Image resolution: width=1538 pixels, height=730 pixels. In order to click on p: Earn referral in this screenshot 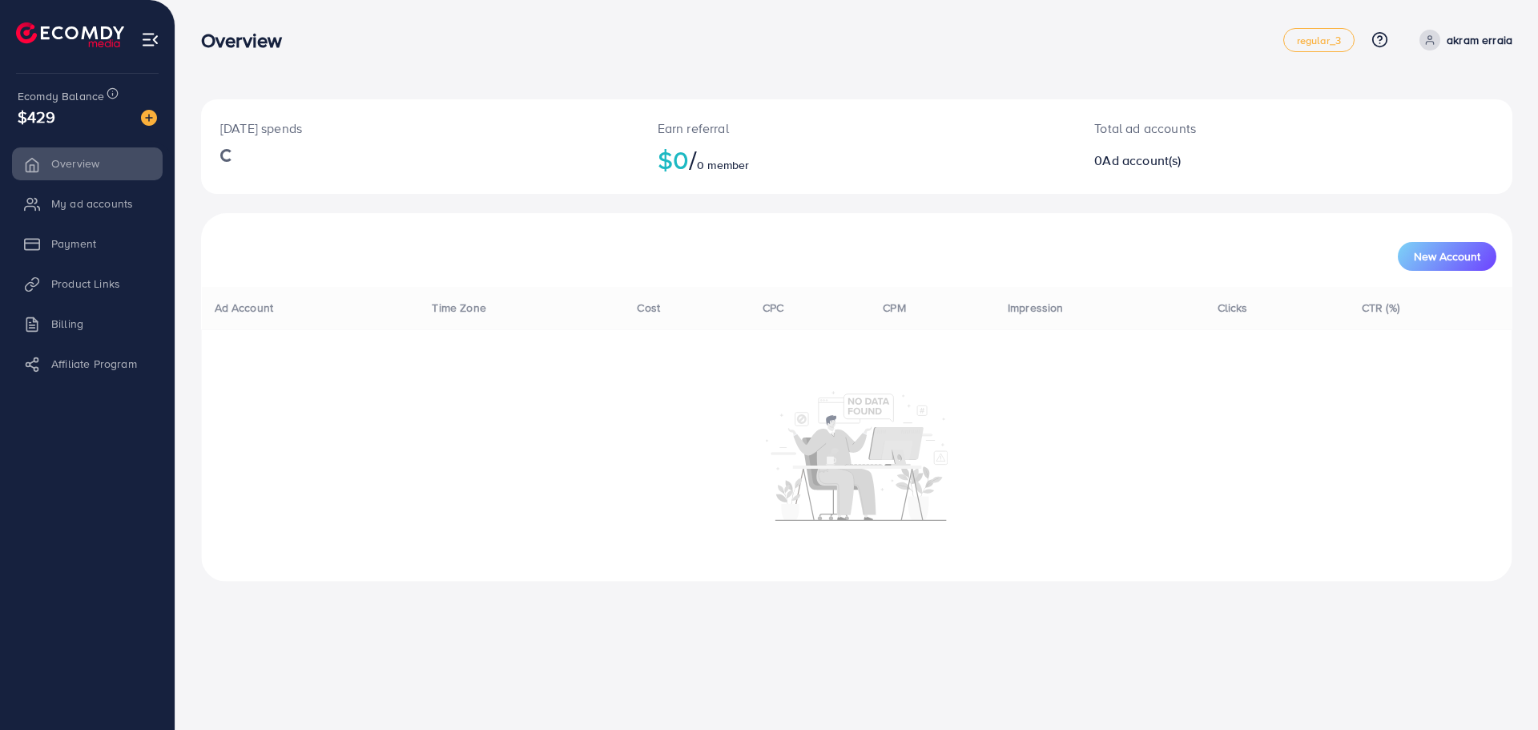, I will do `click(857, 128)`.